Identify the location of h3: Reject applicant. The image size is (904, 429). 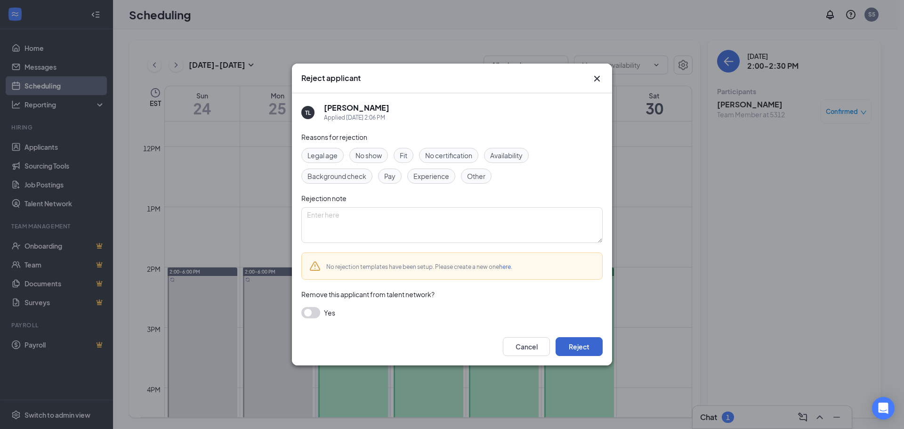
(331, 78).